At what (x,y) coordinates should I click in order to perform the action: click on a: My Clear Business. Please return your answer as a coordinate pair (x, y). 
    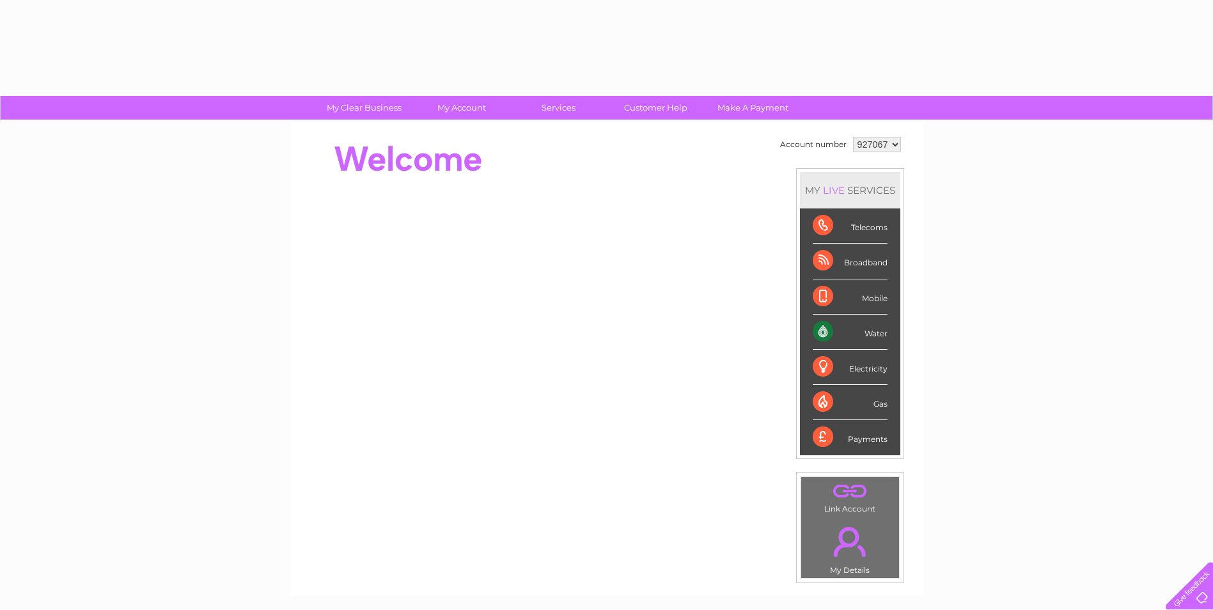
    Looking at the image, I should click on (364, 107).